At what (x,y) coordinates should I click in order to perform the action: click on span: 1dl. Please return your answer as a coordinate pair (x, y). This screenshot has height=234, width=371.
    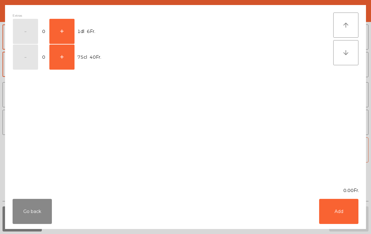
    Looking at the image, I should click on (81, 31).